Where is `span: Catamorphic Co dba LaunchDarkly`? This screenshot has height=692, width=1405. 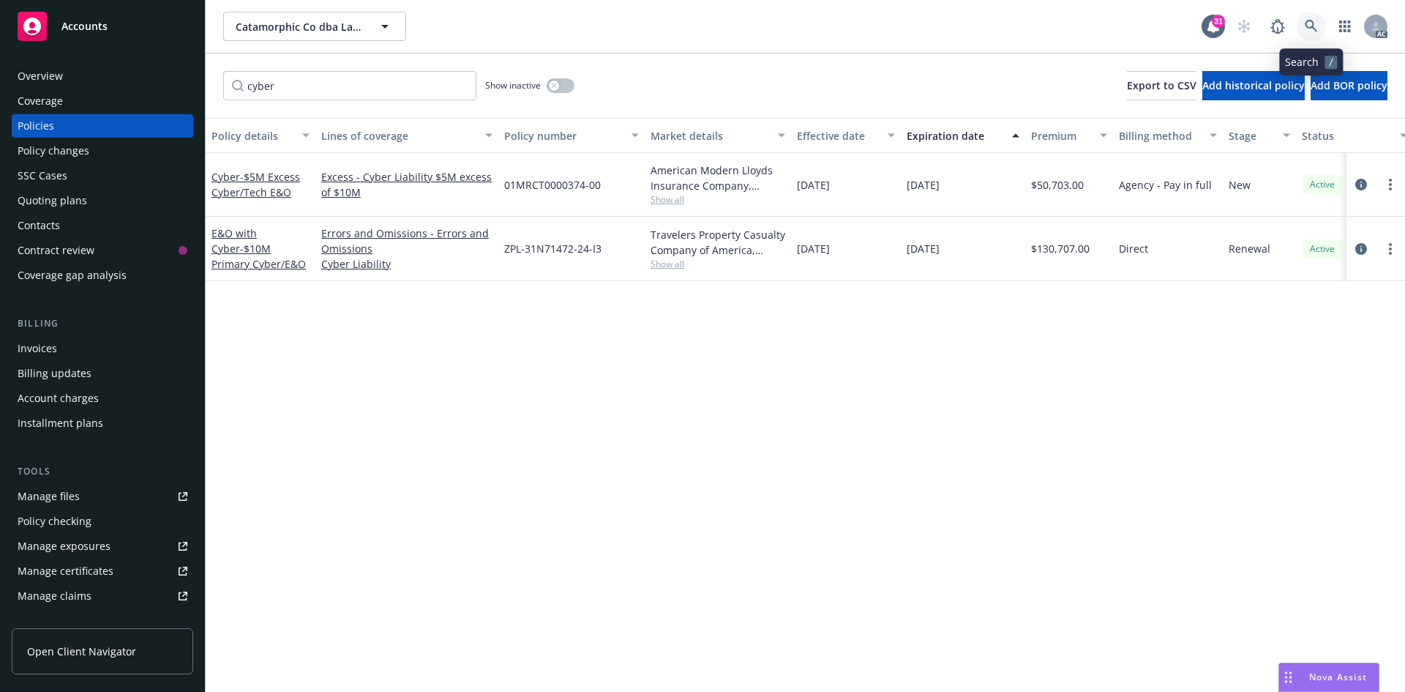 span: Catamorphic Co dba LaunchDarkly is located at coordinates (299, 26).